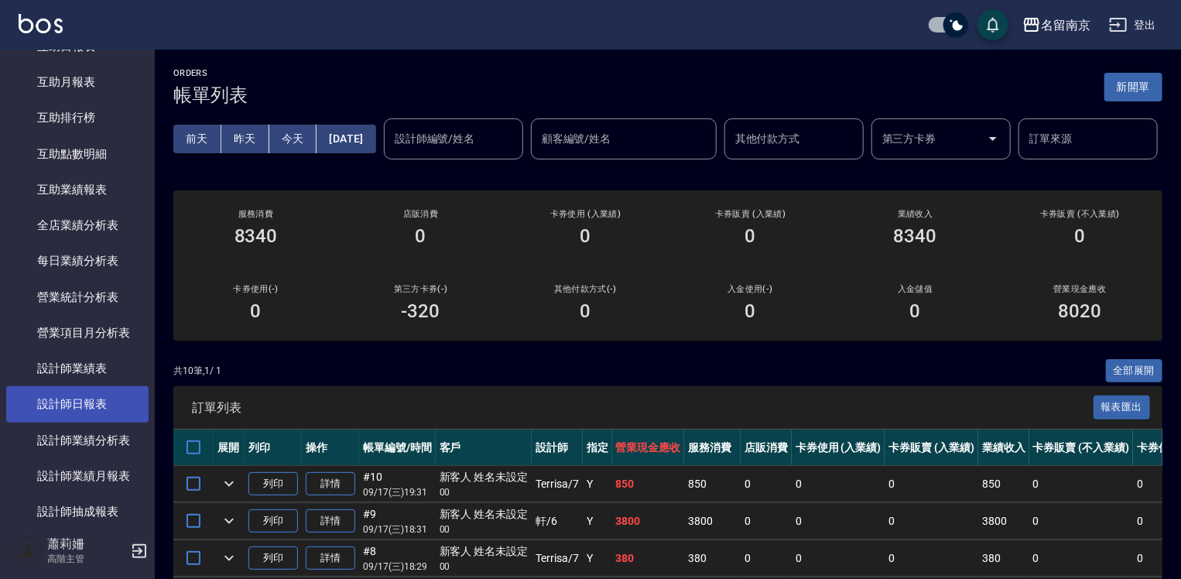 This screenshot has width=1181, height=579. What do you see at coordinates (229, 447) in the screenshot?
I see `th: 展開` at bounding box center [229, 447].